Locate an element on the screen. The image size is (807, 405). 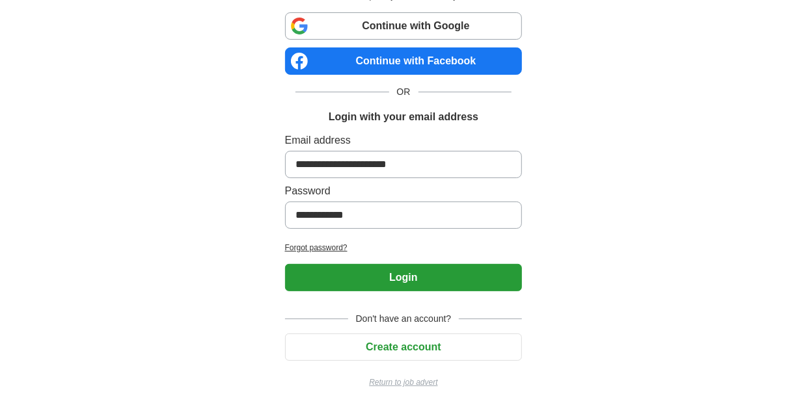
a: Return to job advert is located at coordinates (403, 382).